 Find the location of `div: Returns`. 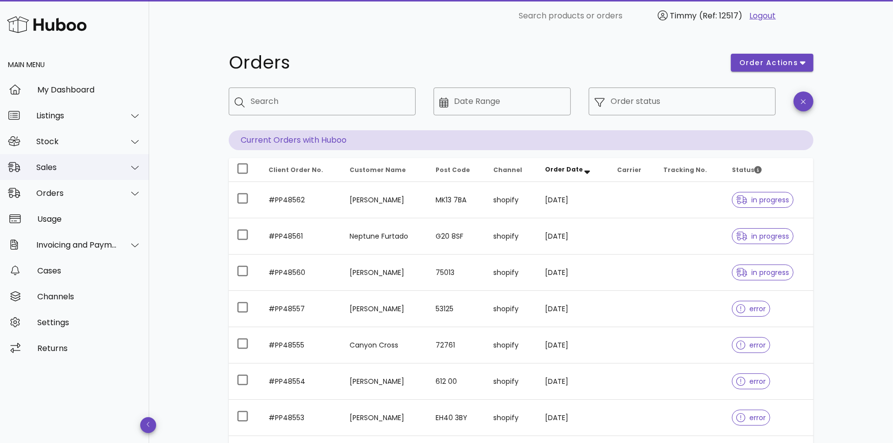

div: Returns is located at coordinates (89, 348).